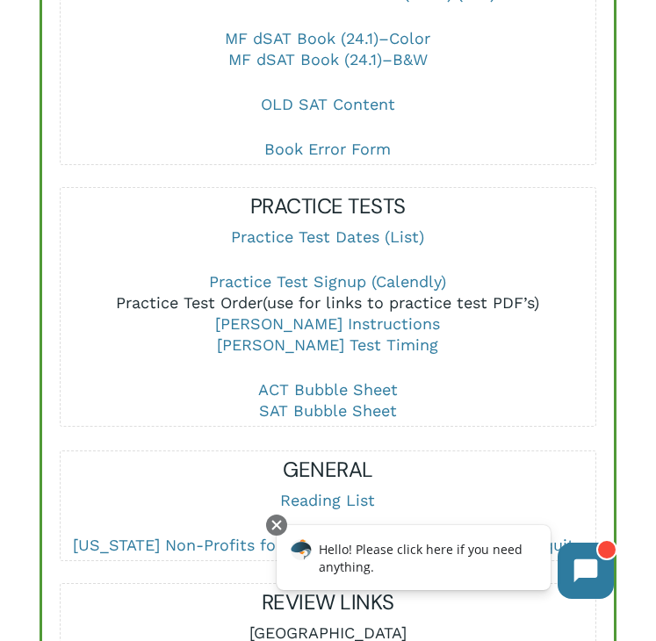 This screenshot has height=641, width=656. I want to click on a: MF dSAT Book (24.1)–Color, so click(328, 38).